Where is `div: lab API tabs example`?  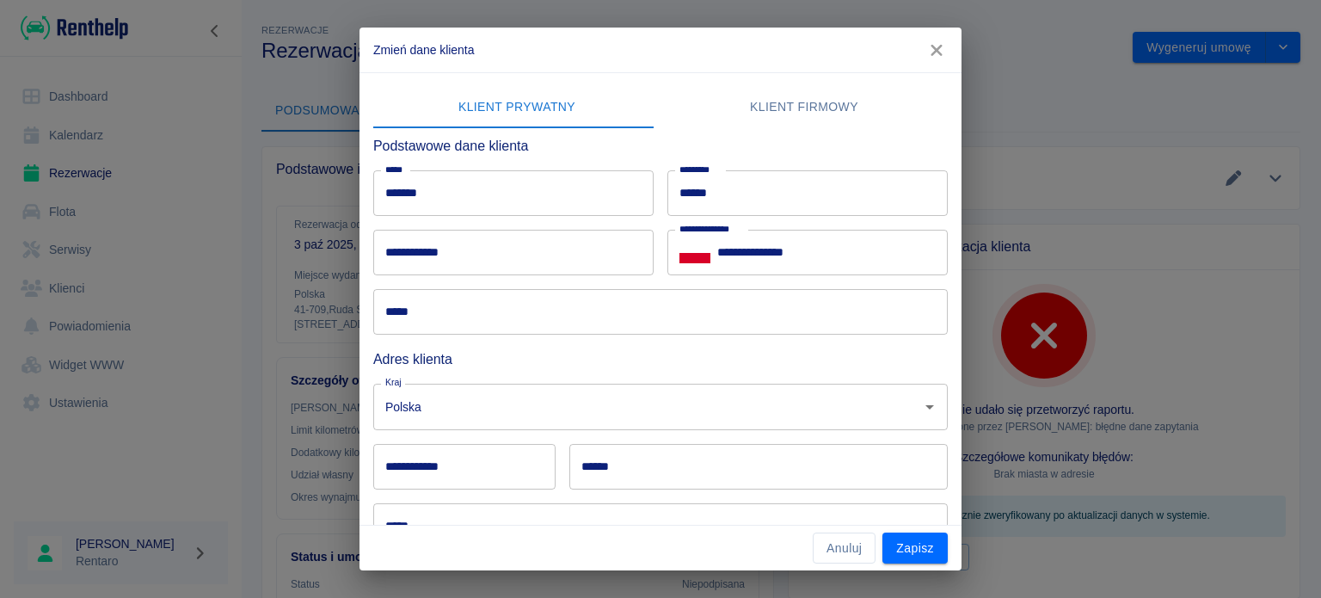 div: lab API tabs example is located at coordinates (661, 108).